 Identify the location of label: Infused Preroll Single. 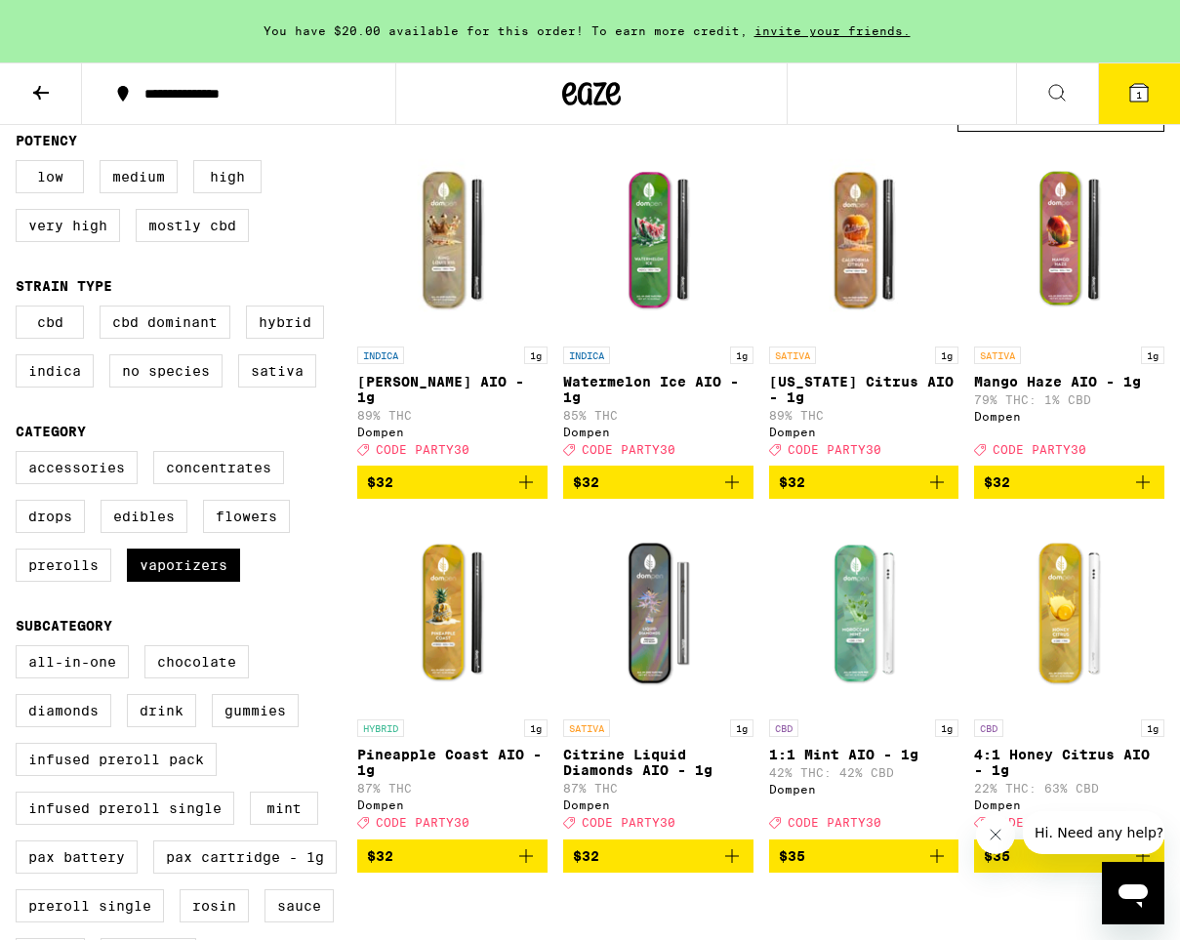
(125, 808).